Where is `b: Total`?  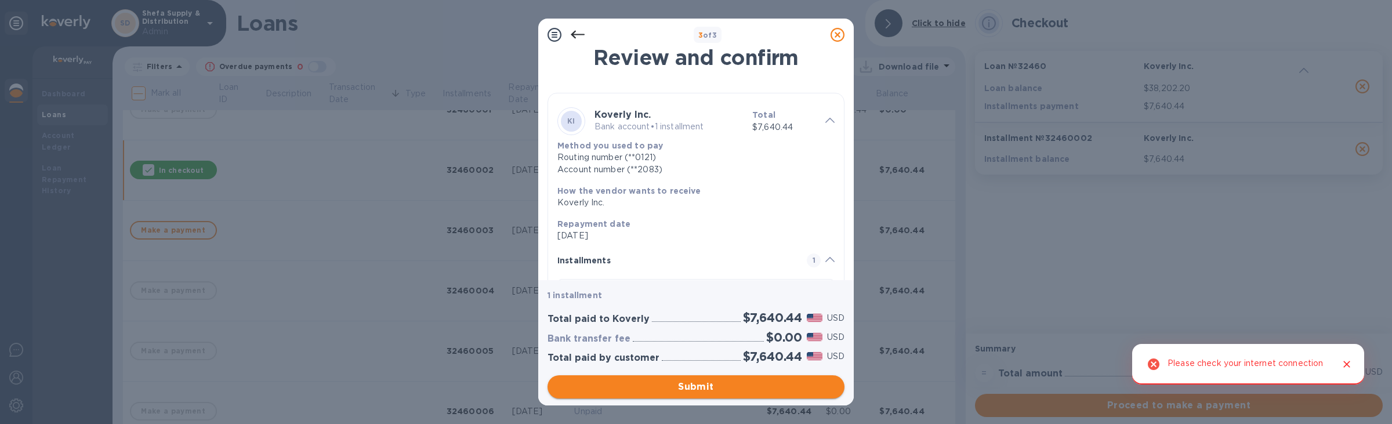 b: Total is located at coordinates (764, 115).